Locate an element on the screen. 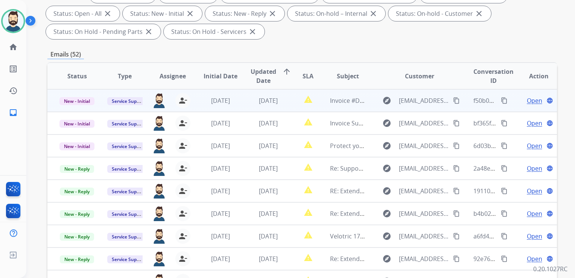 The image size is (575, 278). span: Re: Support Ticket #437219 is located at coordinates (369, 168).